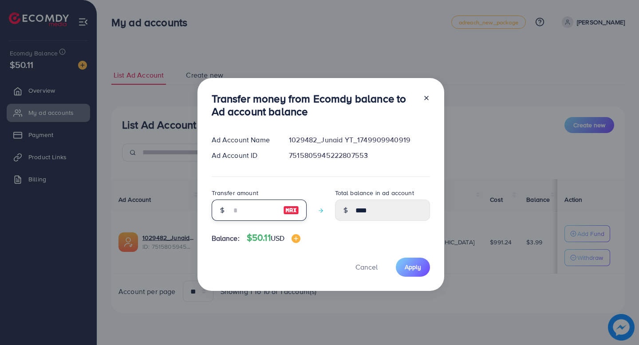 The width and height of the screenshot is (639, 345). I want to click on button: Cancel, so click(366, 267).